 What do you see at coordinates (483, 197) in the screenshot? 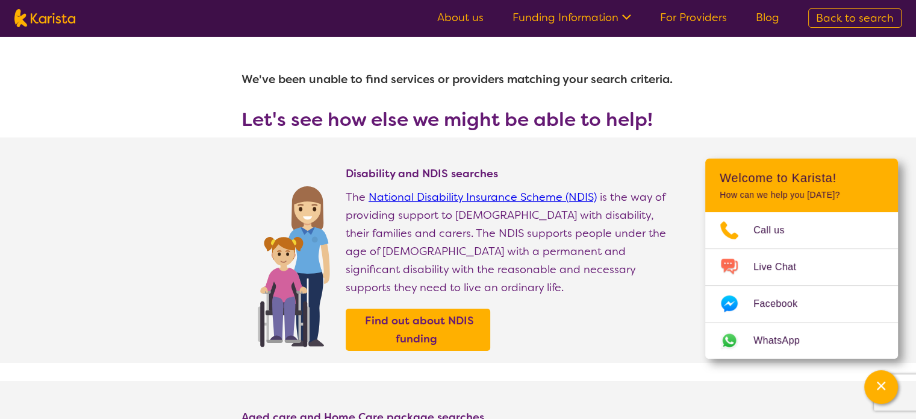
I see `a: National Disability Insurance Scheme (NDIS)` at bounding box center [483, 197].